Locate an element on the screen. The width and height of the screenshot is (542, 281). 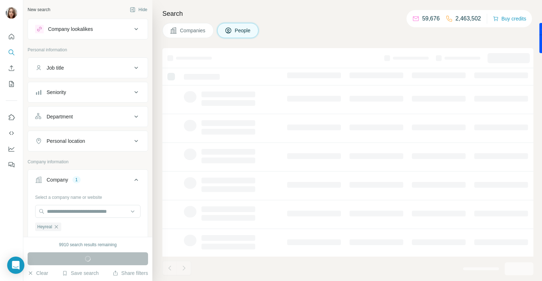
div: Company lookalikes is located at coordinates (70, 29).